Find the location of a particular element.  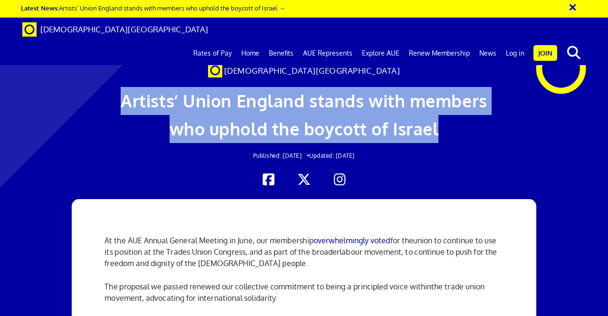

a: Renew Membership is located at coordinates (439, 53).